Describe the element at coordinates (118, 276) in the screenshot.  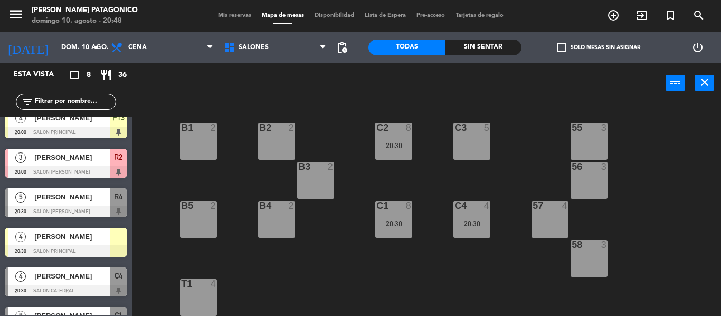
I see `span: C4` at that location.